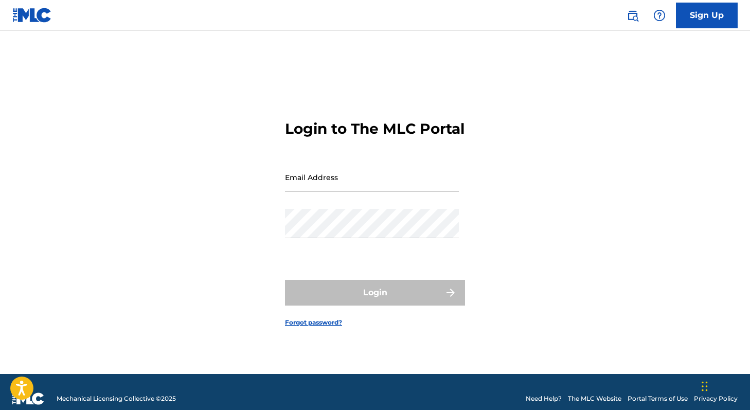 This screenshot has height=410, width=750. What do you see at coordinates (116, 399) in the screenshot?
I see `span: Mechanical Licensing Collective © 2025` at bounding box center [116, 399].